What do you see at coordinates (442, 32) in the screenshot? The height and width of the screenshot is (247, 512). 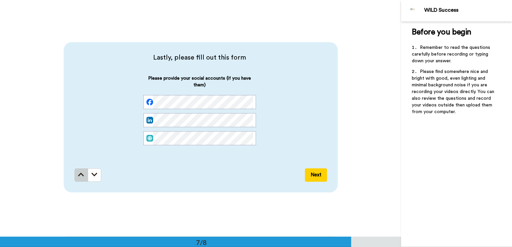 I see `span: Before you begin` at bounding box center [442, 32].